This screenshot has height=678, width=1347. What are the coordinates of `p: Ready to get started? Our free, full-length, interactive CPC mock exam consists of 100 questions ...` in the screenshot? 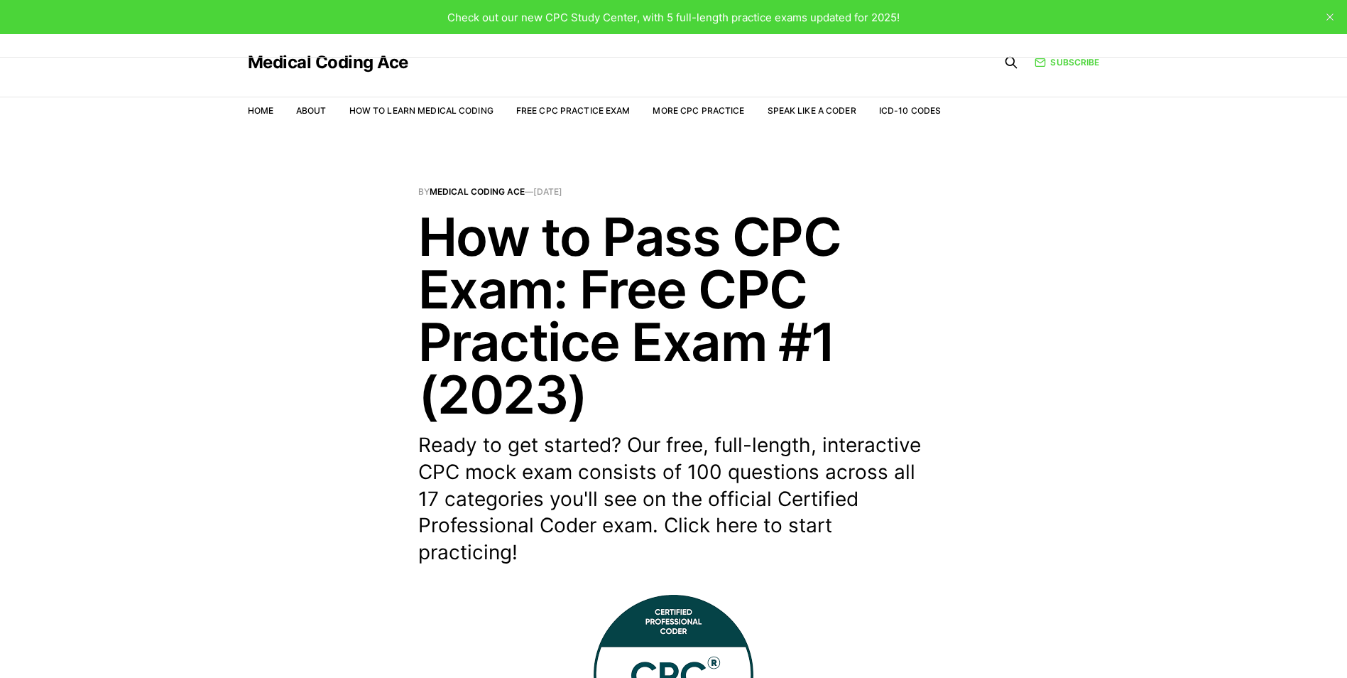 It's located at (674, 499).